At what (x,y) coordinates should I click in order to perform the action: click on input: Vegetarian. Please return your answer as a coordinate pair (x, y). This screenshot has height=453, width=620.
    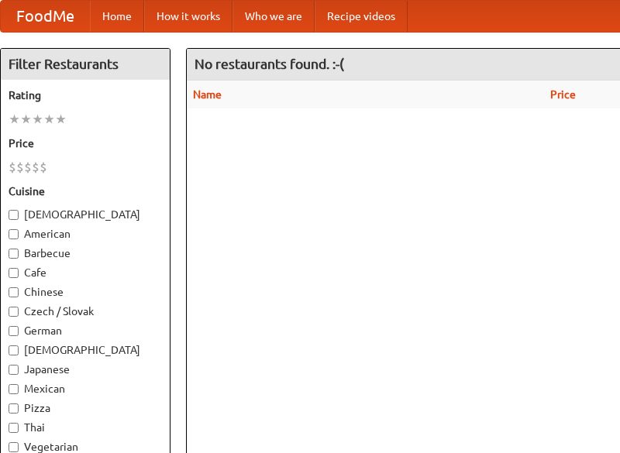
    Looking at the image, I should click on (13, 447).